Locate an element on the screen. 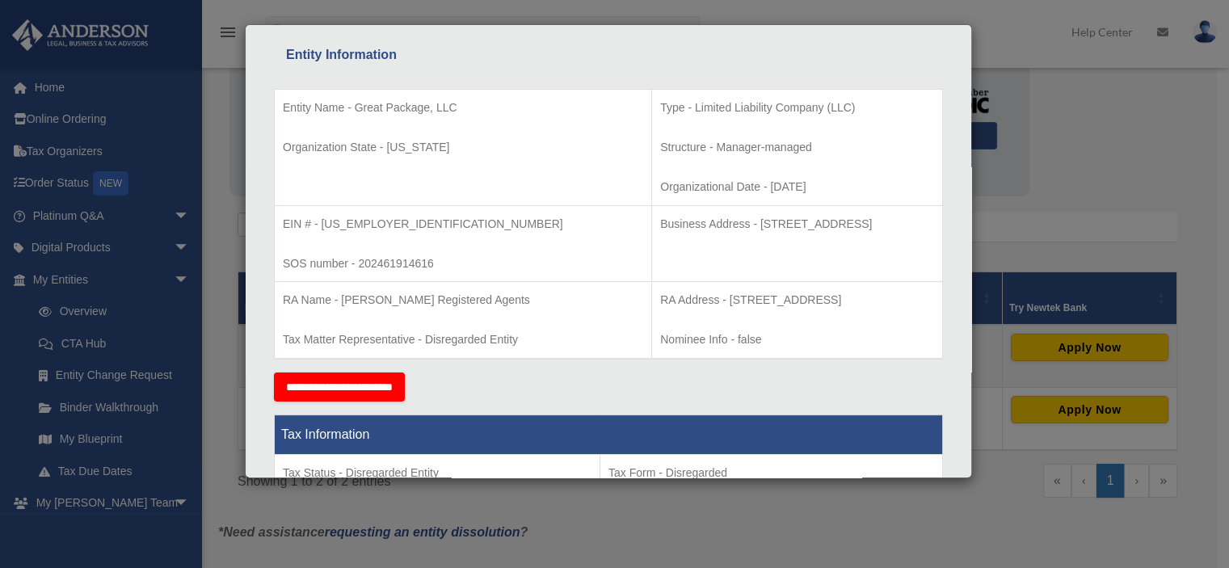  p: Entity Name - Great Package, LLC is located at coordinates (463, 107).